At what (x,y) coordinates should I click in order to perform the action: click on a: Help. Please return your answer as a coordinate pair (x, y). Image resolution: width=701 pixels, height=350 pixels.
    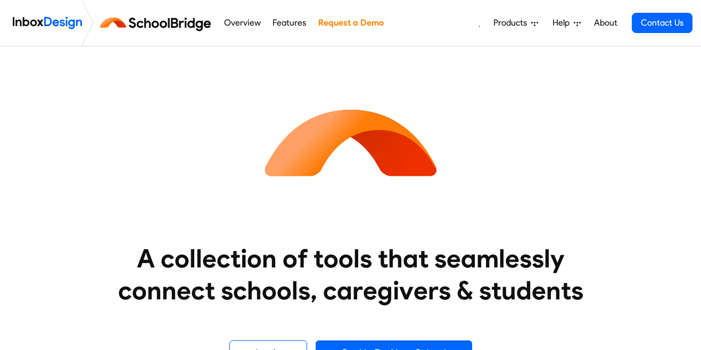
    Looking at the image, I should click on (566, 23).